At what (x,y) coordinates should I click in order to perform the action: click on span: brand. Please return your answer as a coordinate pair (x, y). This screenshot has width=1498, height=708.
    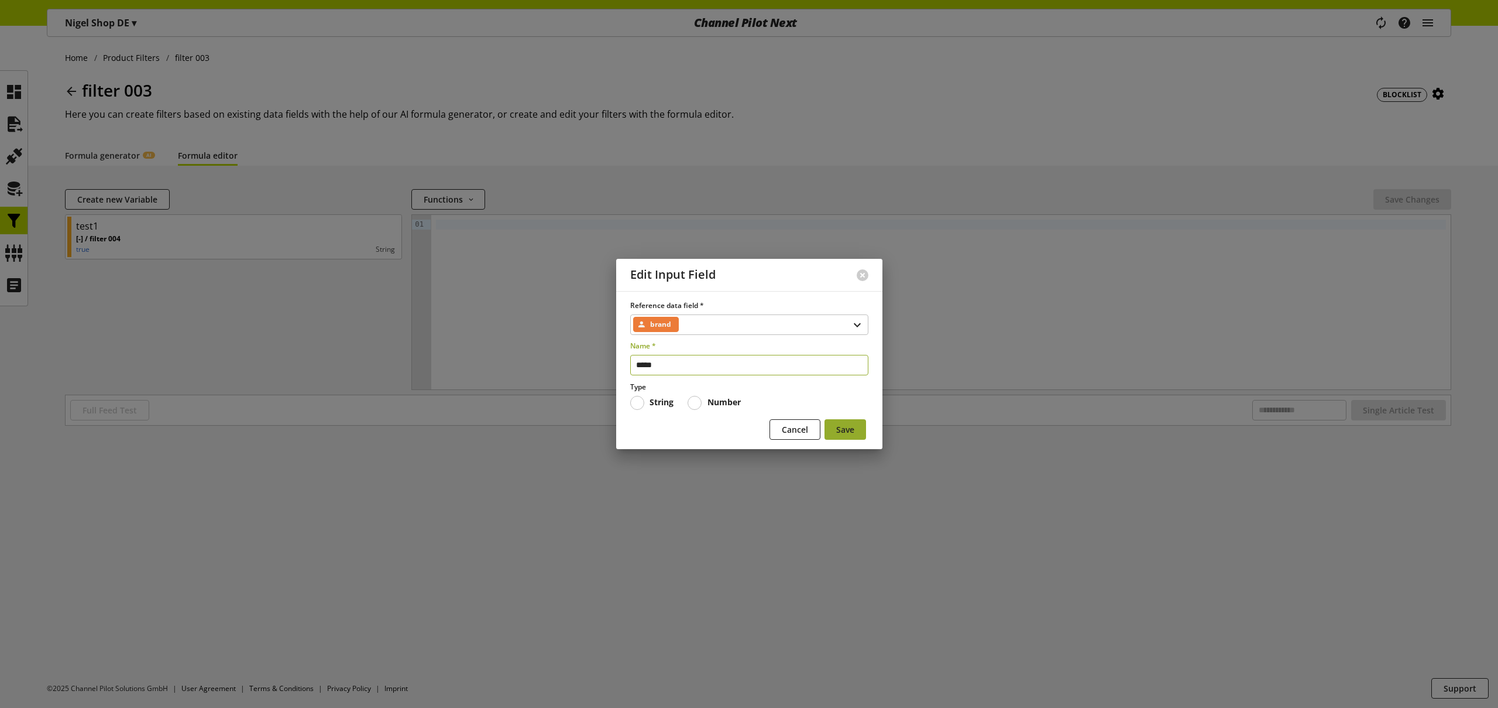
    Looking at the image, I should click on (661, 324).